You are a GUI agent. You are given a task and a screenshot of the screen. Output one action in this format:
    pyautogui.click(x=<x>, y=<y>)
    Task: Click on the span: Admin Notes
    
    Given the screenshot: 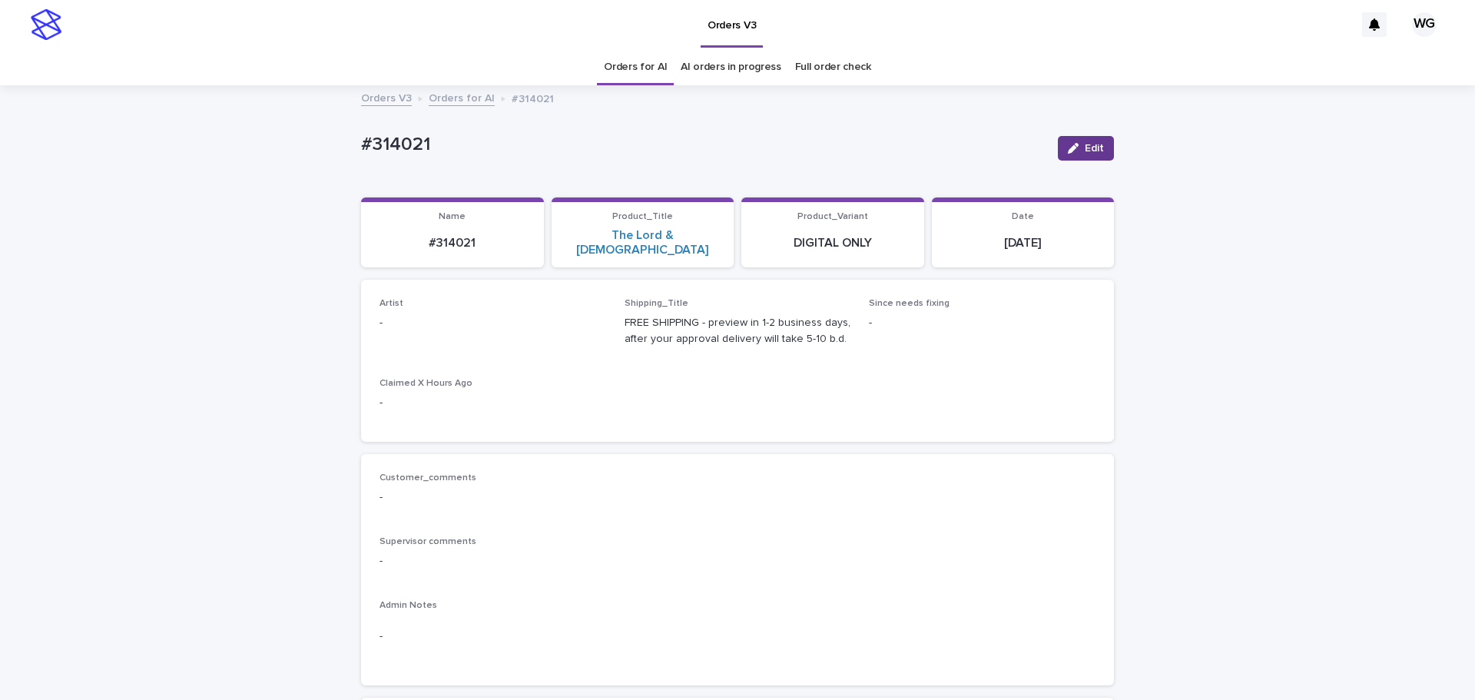 What is the action you would take?
    pyautogui.click(x=408, y=605)
    